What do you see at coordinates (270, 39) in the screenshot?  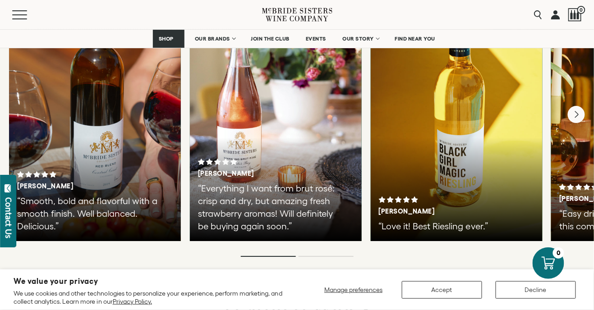 I see `a: JOIN THE CLUB` at bounding box center [270, 39].